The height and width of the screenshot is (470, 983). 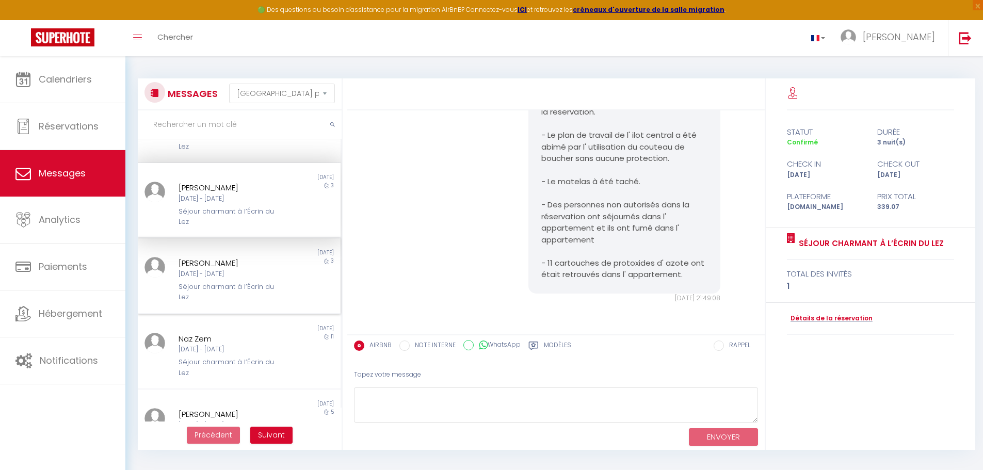 I want to click on span: 11, so click(x=332, y=336).